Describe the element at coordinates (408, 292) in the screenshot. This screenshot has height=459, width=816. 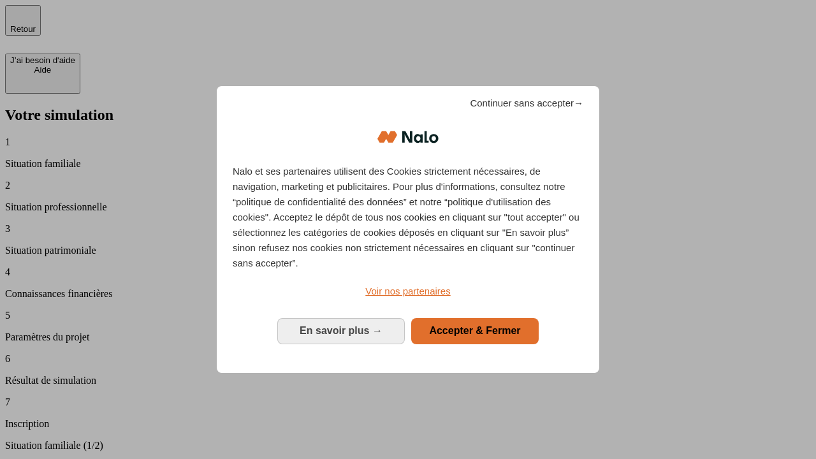
I see `a: Voir nos partenaires` at that location.